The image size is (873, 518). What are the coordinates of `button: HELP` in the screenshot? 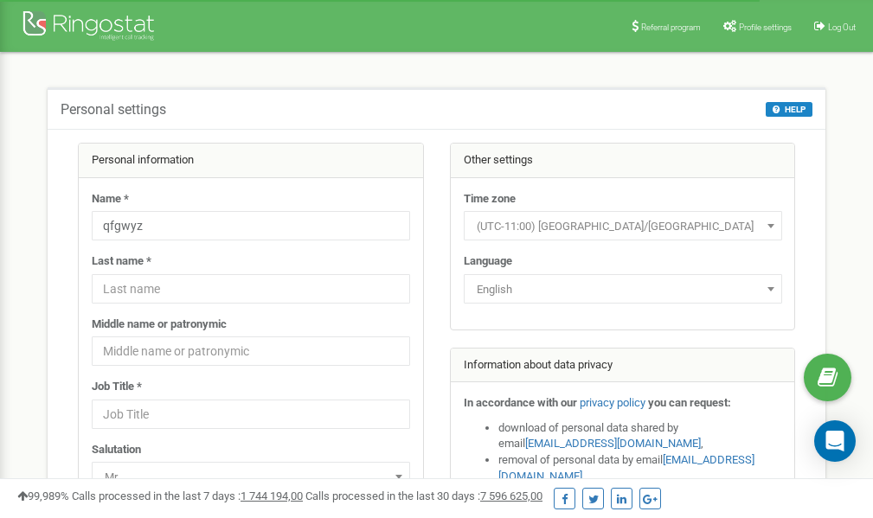 It's located at (789, 109).